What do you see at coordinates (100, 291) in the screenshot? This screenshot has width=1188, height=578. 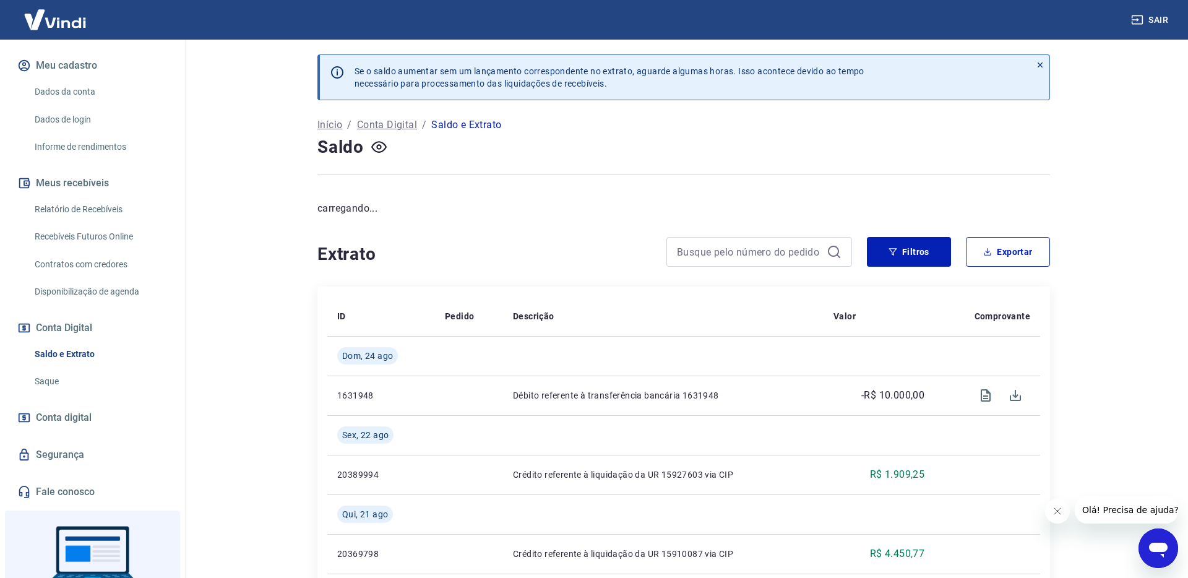 I see `a: Disponibilização de agenda` at bounding box center [100, 291].